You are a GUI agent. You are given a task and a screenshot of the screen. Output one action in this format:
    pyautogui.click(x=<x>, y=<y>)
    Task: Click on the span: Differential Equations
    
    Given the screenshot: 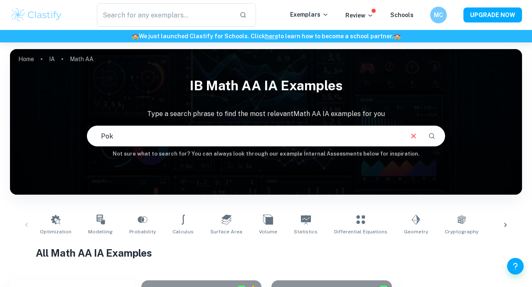 What is the action you would take?
    pyautogui.click(x=361, y=232)
    